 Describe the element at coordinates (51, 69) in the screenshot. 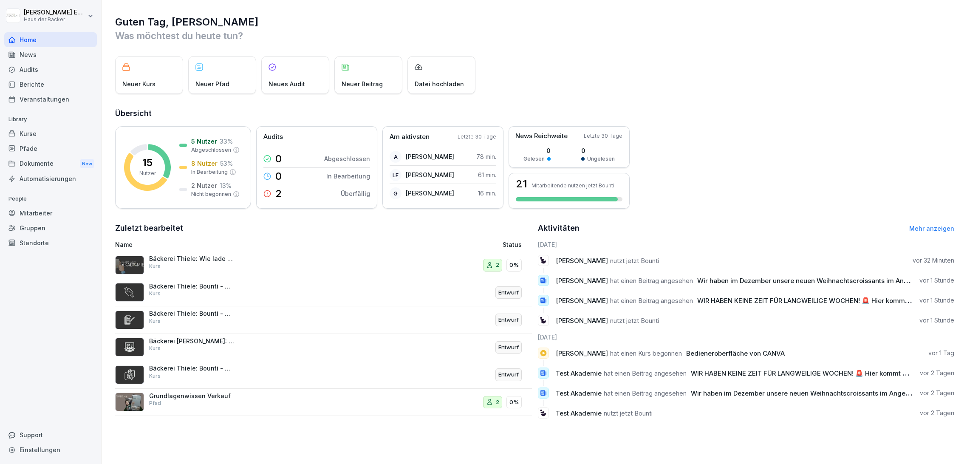

I see `div: Audits` at that location.